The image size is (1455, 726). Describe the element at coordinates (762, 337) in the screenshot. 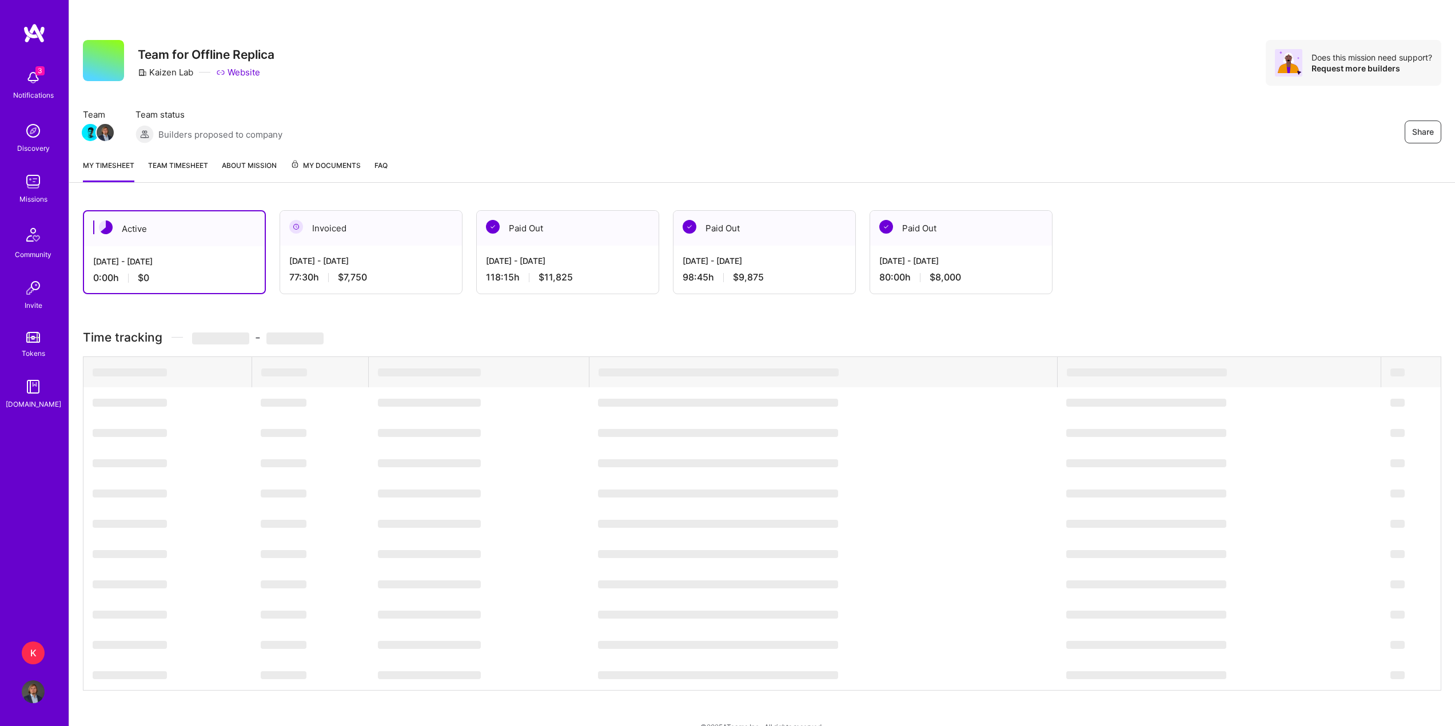

I see `h3: Time tracking` at that location.